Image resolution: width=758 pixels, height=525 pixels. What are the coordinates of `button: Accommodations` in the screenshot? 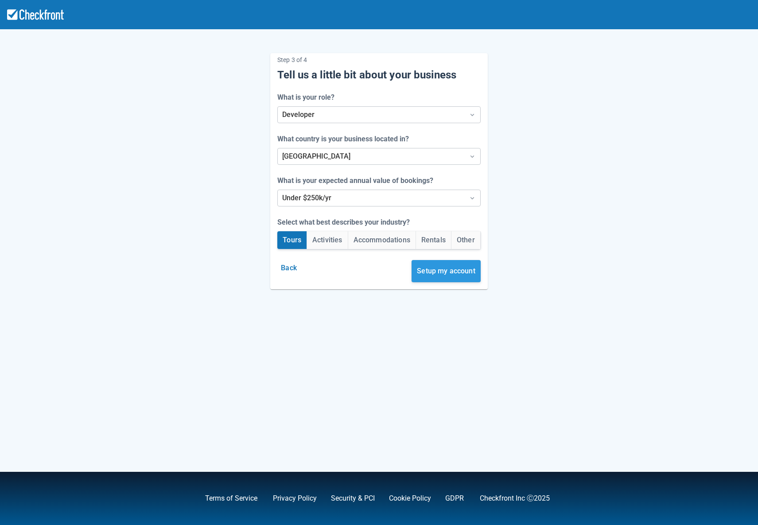 It's located at (382, 240).